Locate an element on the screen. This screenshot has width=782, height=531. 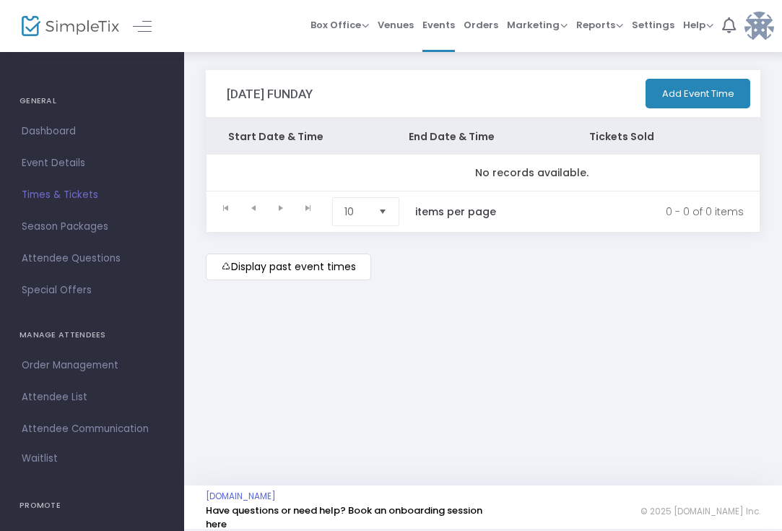
span: Times & Tickets is located at coordinates (92, 195).